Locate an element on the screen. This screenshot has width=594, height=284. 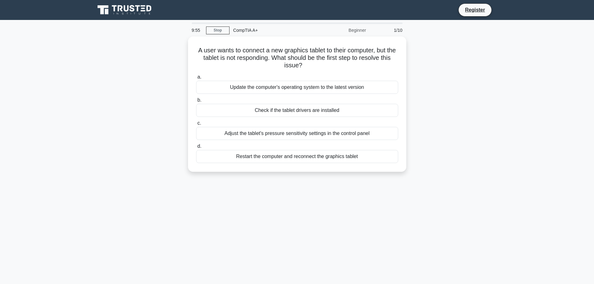
div: 1/10 is located at coordinates (388, 30).